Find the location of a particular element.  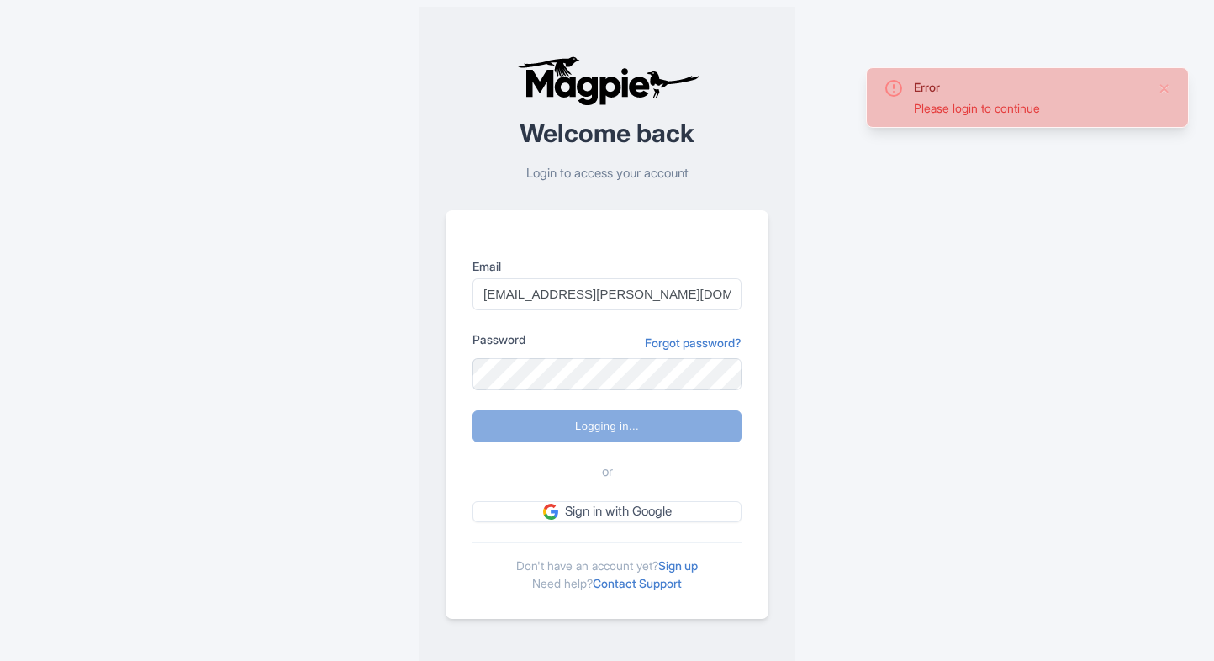

label: Email is located at coordinates (607, 266).